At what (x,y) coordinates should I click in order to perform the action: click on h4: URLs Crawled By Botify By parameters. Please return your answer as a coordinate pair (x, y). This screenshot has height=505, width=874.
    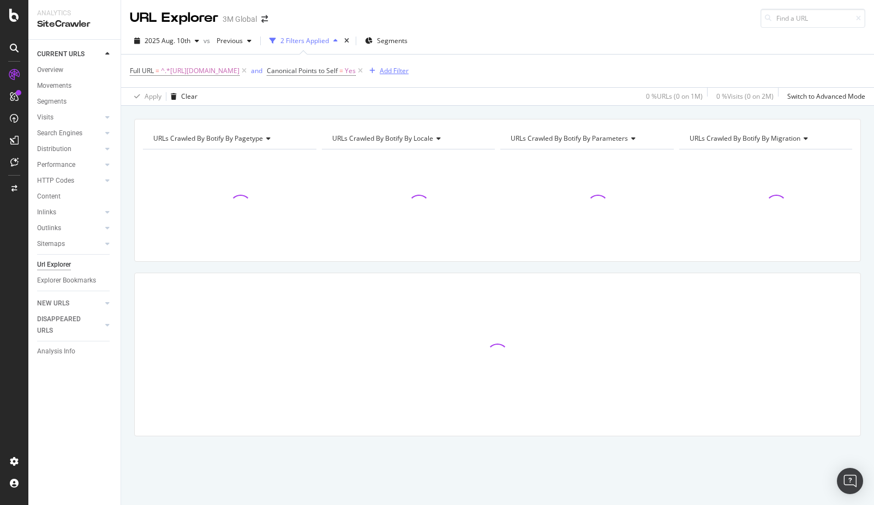
    Looking at the image, I should click on (586, 139).